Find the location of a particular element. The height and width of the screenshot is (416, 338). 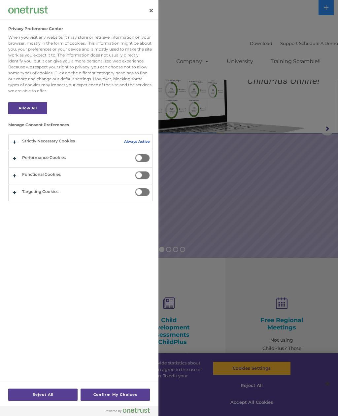

img: Powered by OneTrust Opens in a new Tab is located at coordinates (127, 410).